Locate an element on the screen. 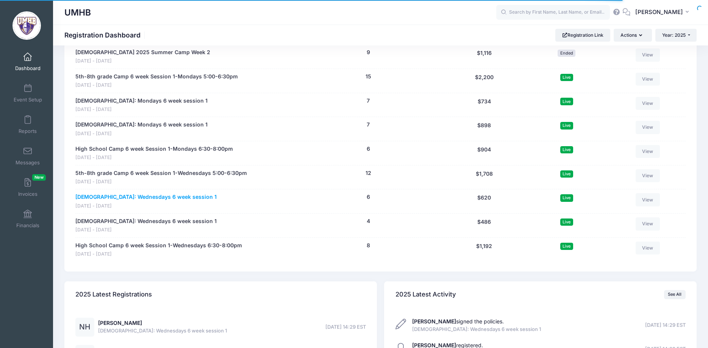 This screenshot has height=348, width=708. span: Ended is located at coordinates (566, 53).